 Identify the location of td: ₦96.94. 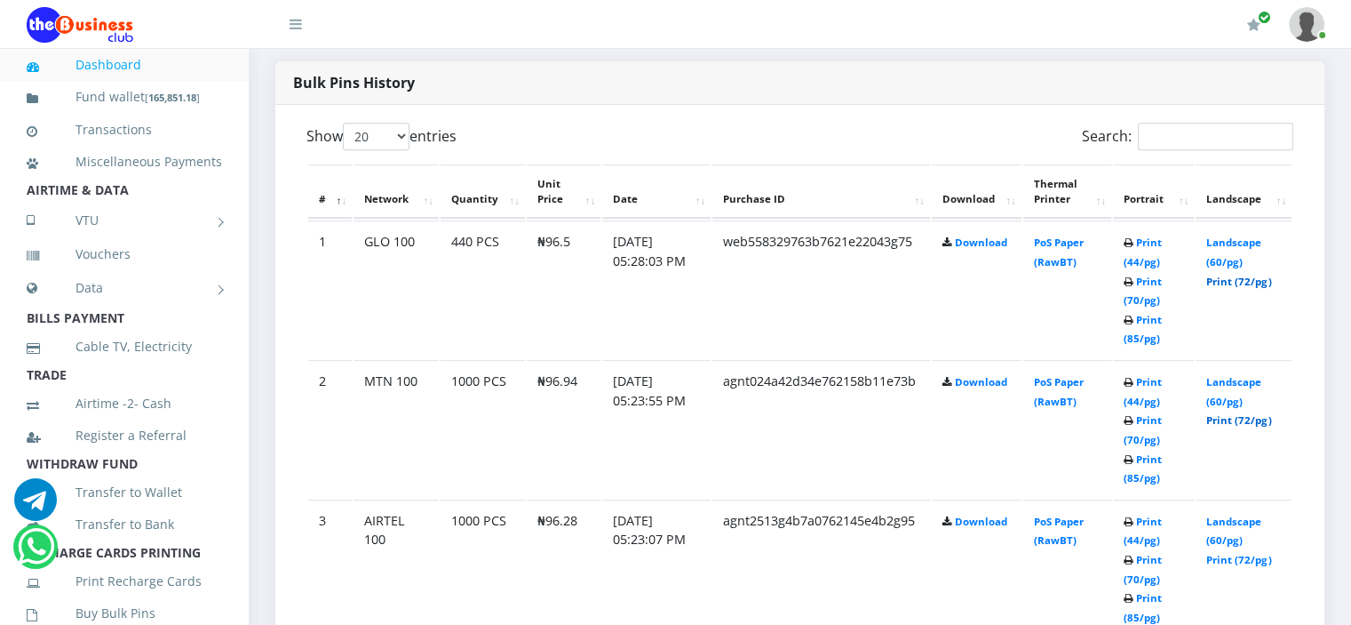
(563, 428).